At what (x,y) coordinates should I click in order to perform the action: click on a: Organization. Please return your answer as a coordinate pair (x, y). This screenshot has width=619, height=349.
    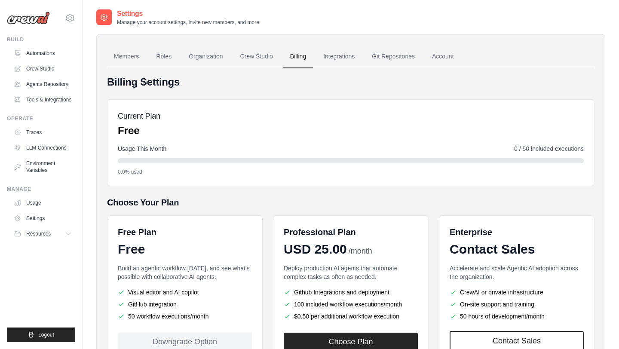
    Looking at the image, I should click on (205, 57).